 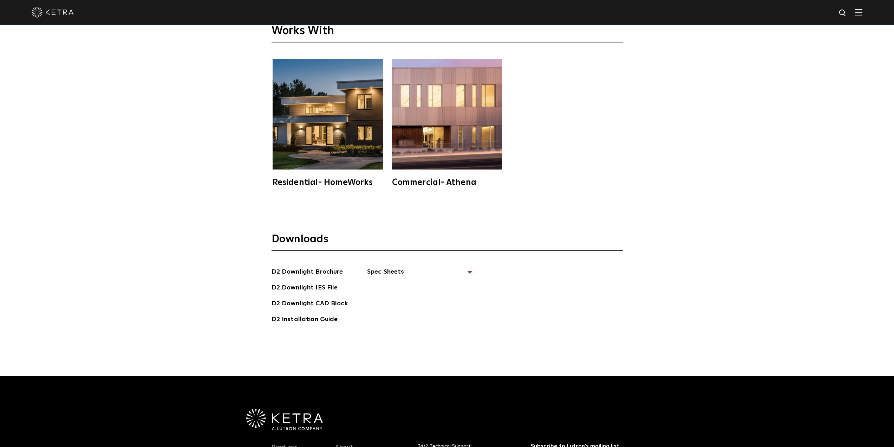 I want to click on img: athena-square, so click(x=447, y=114).